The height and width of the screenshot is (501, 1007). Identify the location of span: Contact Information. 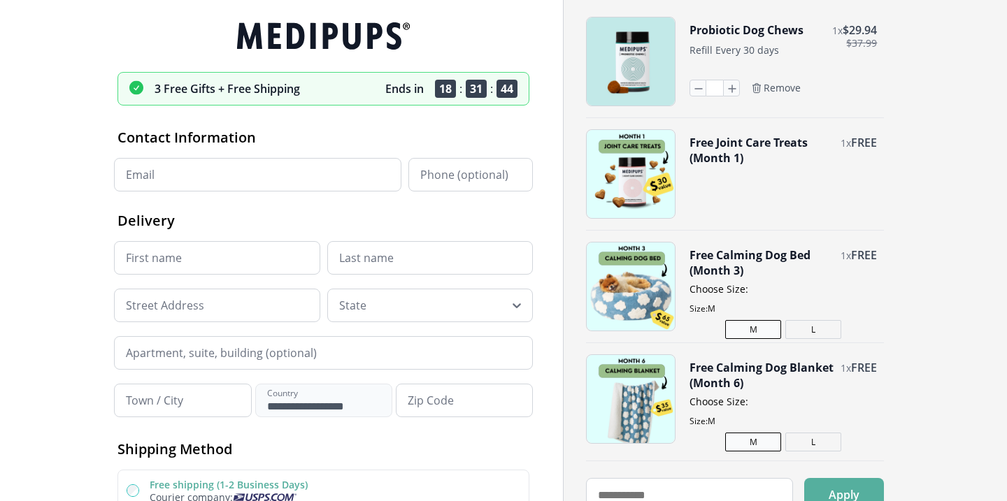
(187, 137).